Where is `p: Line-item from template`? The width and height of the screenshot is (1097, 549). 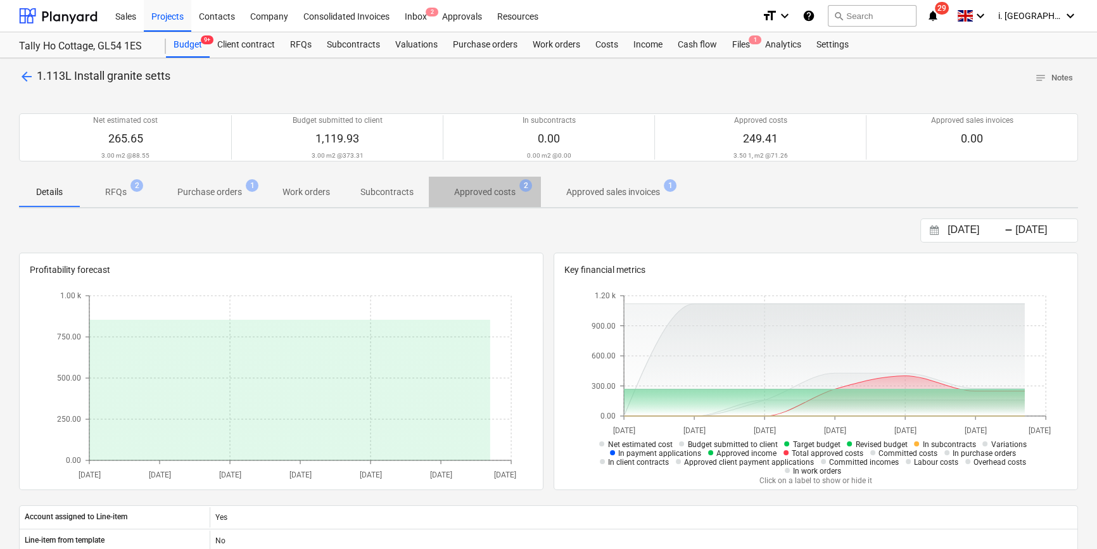
p: Line-item from template is located at coordinates (65, 540).